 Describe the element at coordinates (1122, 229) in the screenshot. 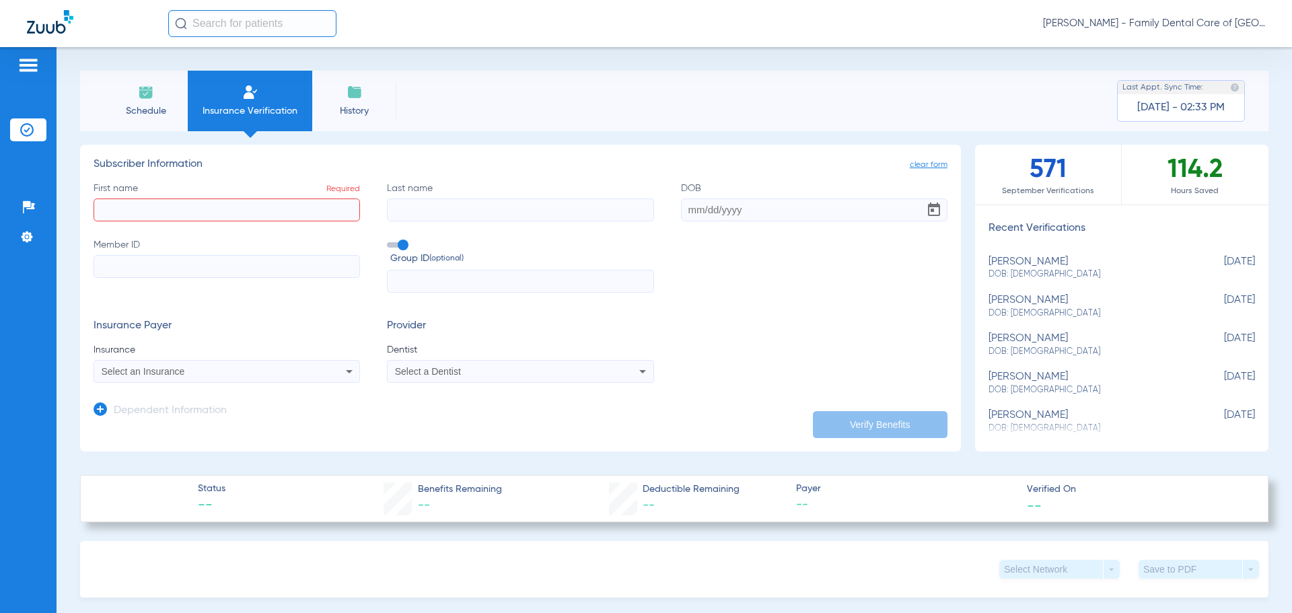

I see `h3: Recent Verifications` at that location.